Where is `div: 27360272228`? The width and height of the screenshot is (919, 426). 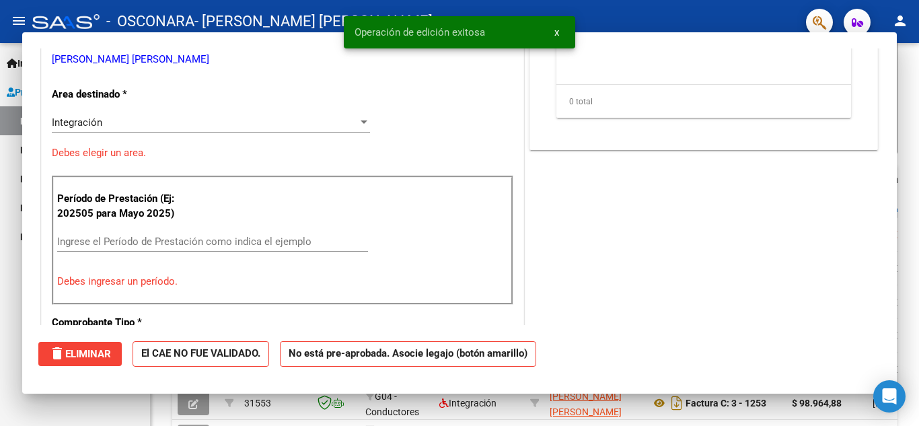 div: 27360272228 is located at coordinates (594, 403).